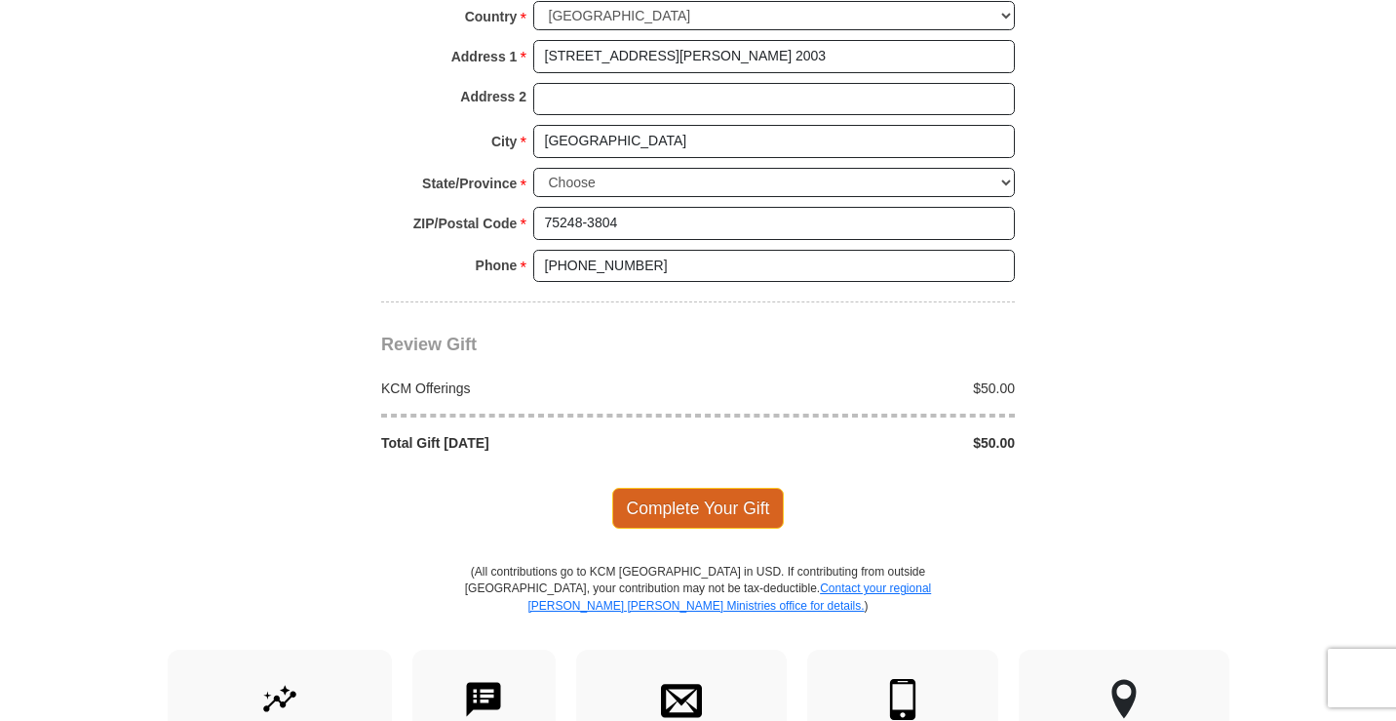  I want to click on img: give-by-stock.svg, so click(280, 699).